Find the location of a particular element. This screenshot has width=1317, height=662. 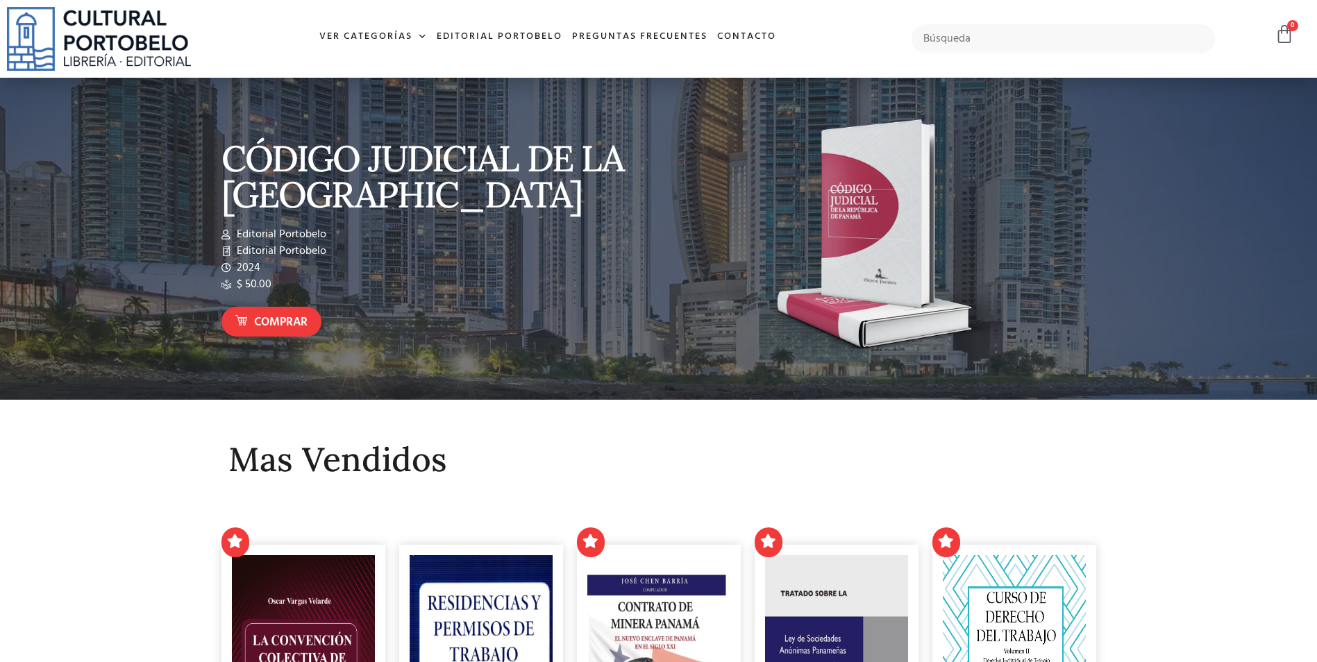

input: Búsqueda is located at coordinates (1063, 39).